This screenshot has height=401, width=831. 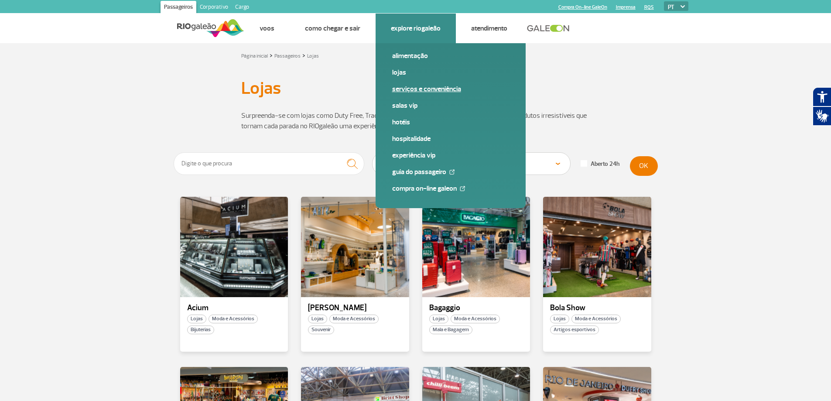 What do you see at coordinates (600, 164) in the screenshot?
I see `label: Aberto 24h` at bounding box center [600, 164].